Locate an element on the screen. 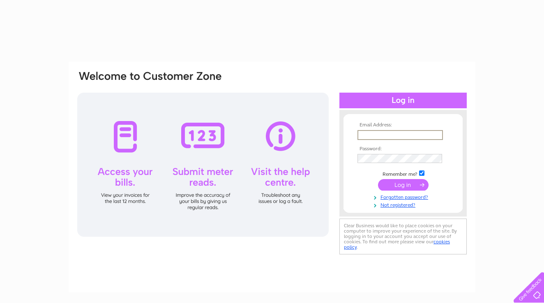 The width and height of the screenshot is (544, 303). th: Email Address: is located at coordinates (403, 125).